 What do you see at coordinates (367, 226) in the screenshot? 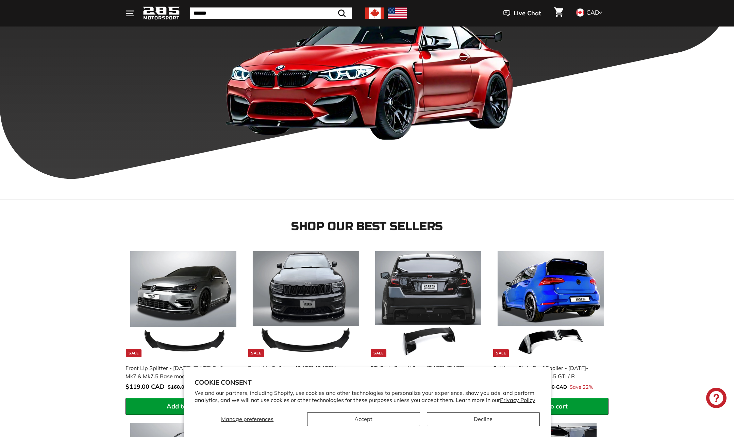
I see `h2: Shop our Best Sellers` at bounding box center [367, 226].